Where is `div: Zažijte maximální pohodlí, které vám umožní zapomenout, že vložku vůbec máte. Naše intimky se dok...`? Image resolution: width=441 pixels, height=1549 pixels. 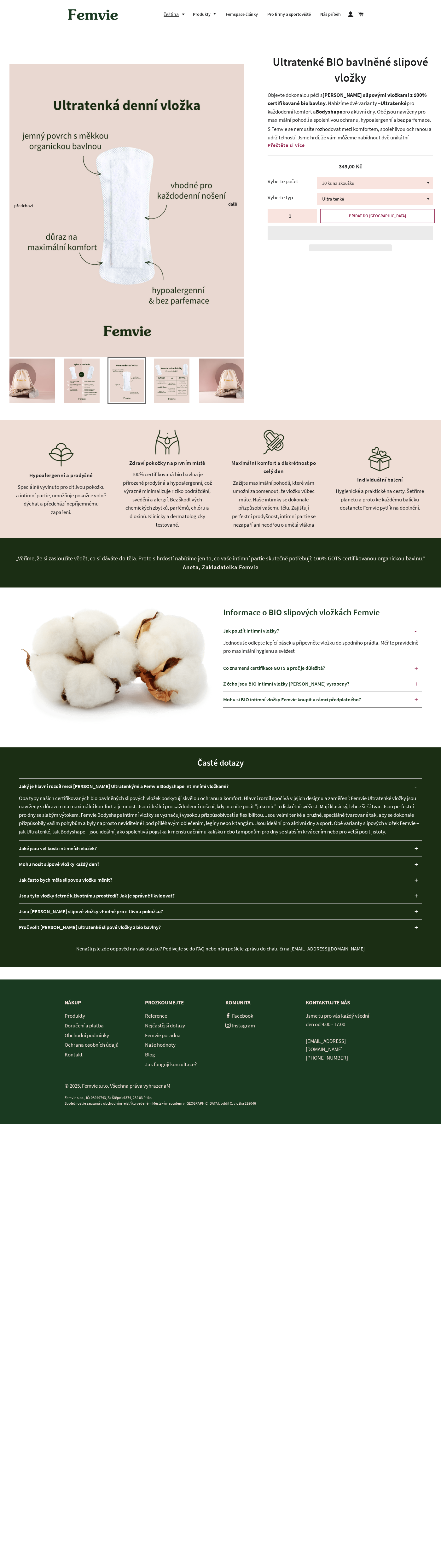 div: Zažijte maximální pohodlí, které vám umožní zapomenout, že vložku vůbec máte. Naše intimky se dok... is located at coordinates (274, 504).